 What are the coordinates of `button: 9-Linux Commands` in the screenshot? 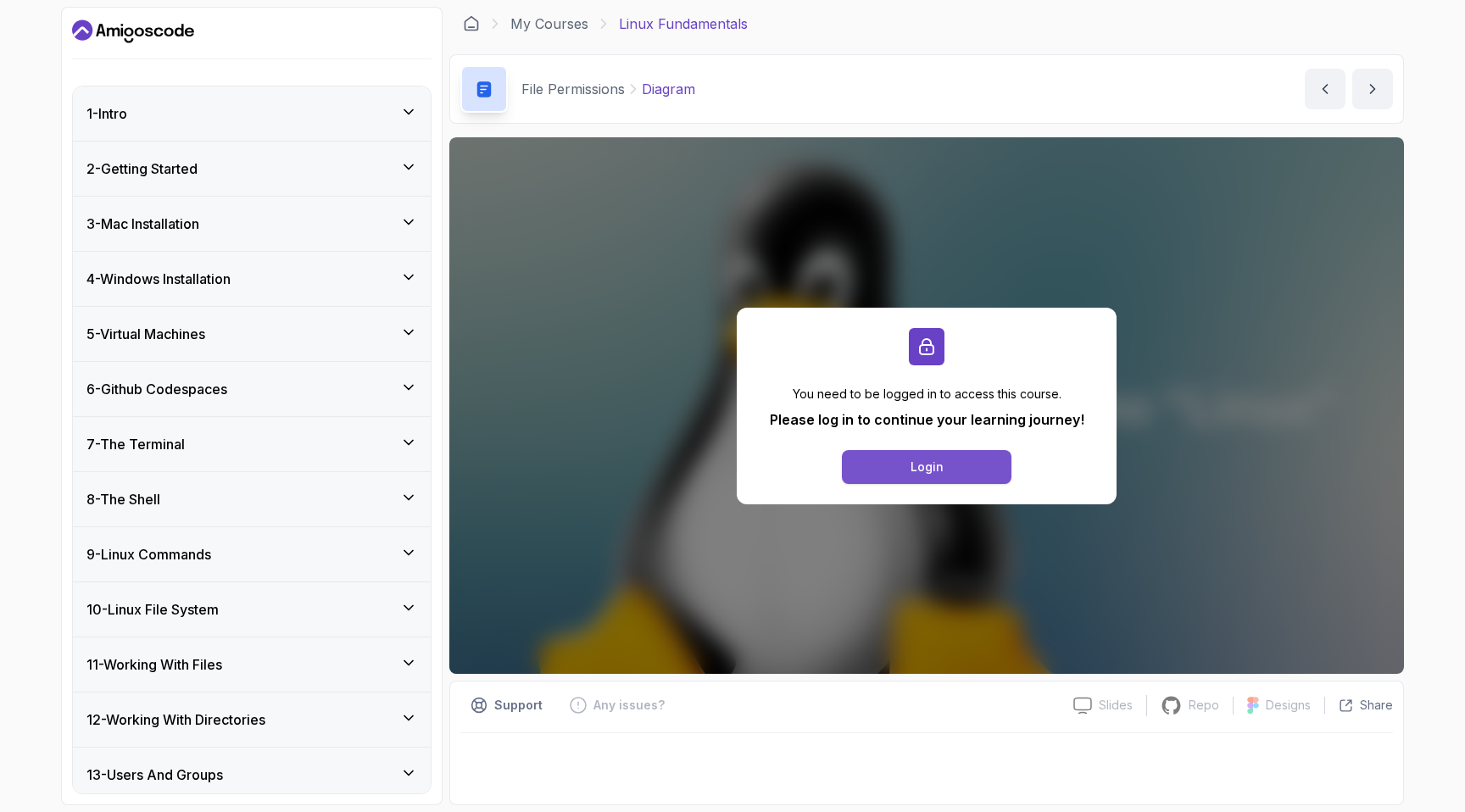 It's located at (252, 554).